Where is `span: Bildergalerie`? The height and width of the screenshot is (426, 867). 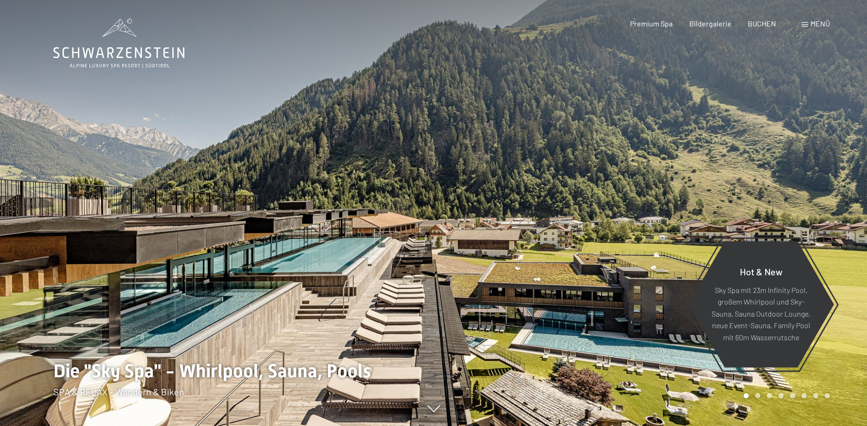 span: Bildergalerie is located at coordinates (710, 23).